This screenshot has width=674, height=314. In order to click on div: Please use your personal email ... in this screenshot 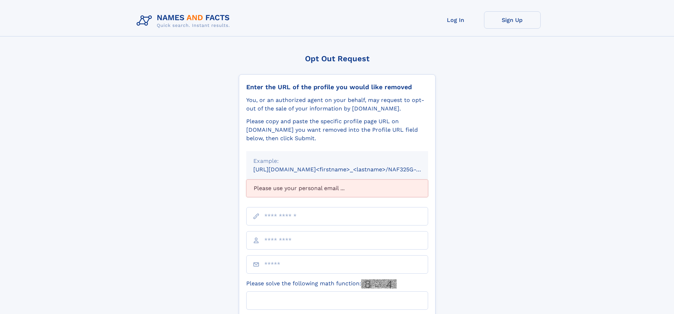, I will do `click(337, 188)`.